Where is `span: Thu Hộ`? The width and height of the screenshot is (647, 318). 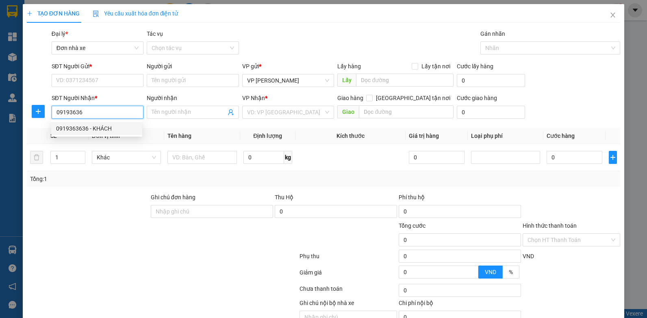 span: Thu Hộ is located at coordinates (284, 197).